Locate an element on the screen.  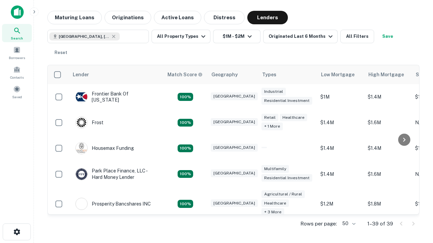
div: + 3 more is located at coordinates (272, 212).